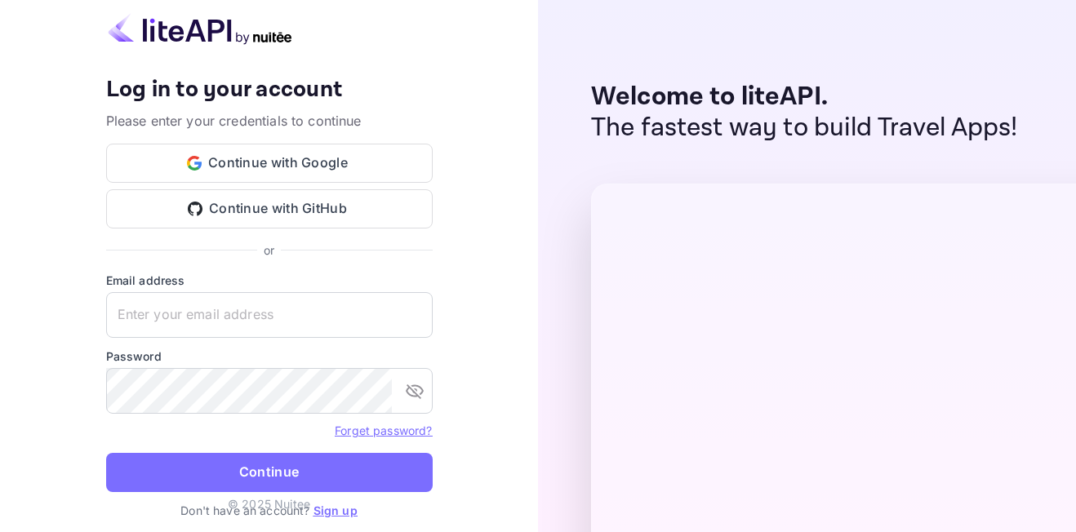 This screenshot has width=1076, height=532. Describe the element at coordinates (200, 29) in the screenshot. I see `img: liteapi` at that location.